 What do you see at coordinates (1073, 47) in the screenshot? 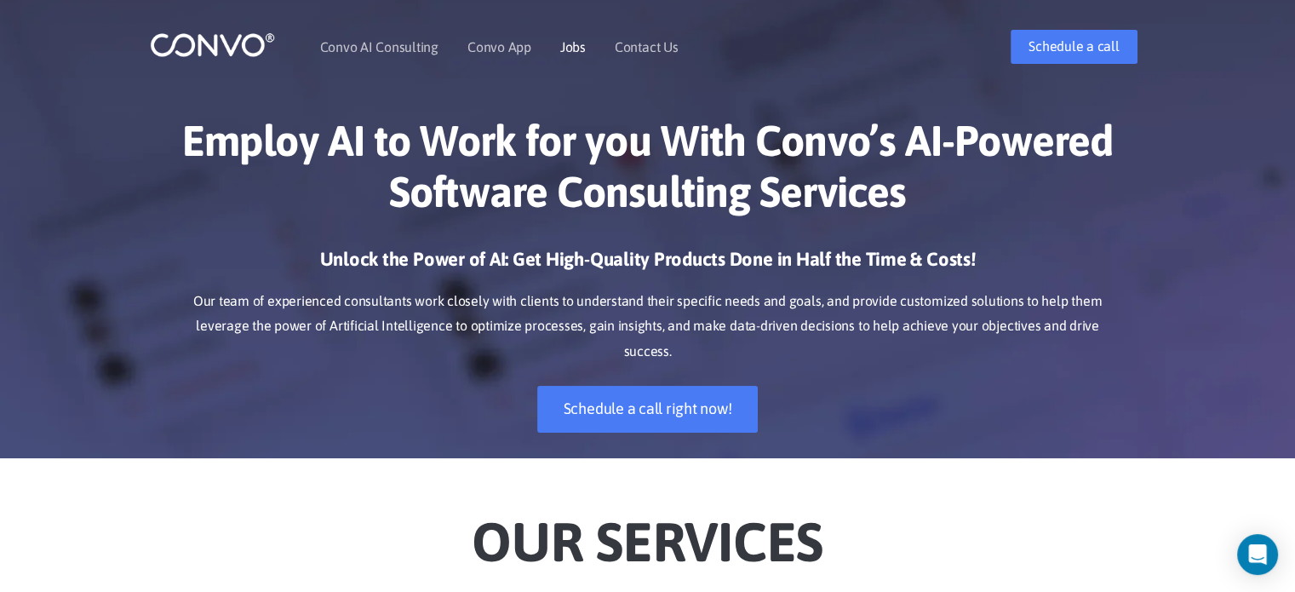
I see `a: Schedule a call` at bounding box center [1073, 47].